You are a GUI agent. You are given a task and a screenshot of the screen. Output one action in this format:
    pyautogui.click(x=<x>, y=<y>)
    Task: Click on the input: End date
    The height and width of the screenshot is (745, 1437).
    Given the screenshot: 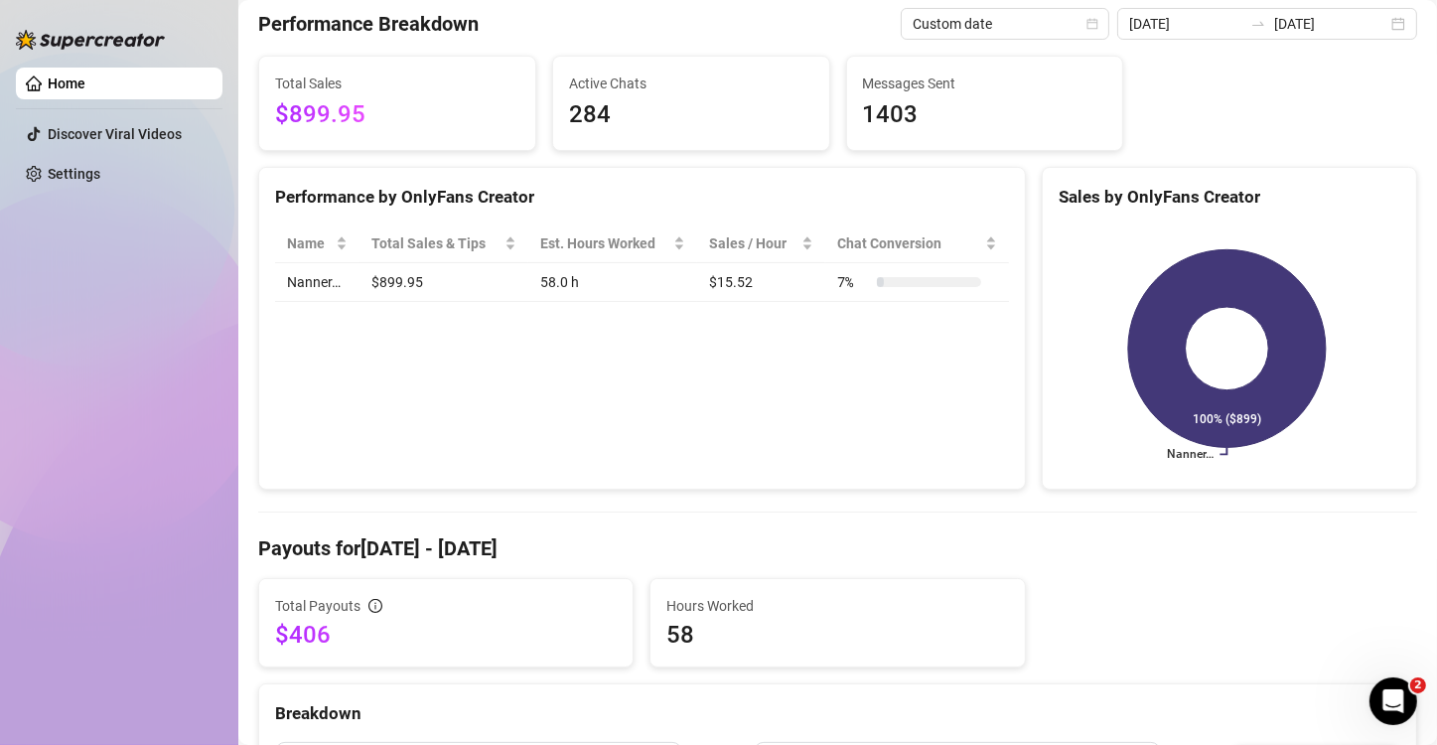 What is the action you would take?
    pyautogui.click(x=1331, y=24)
    